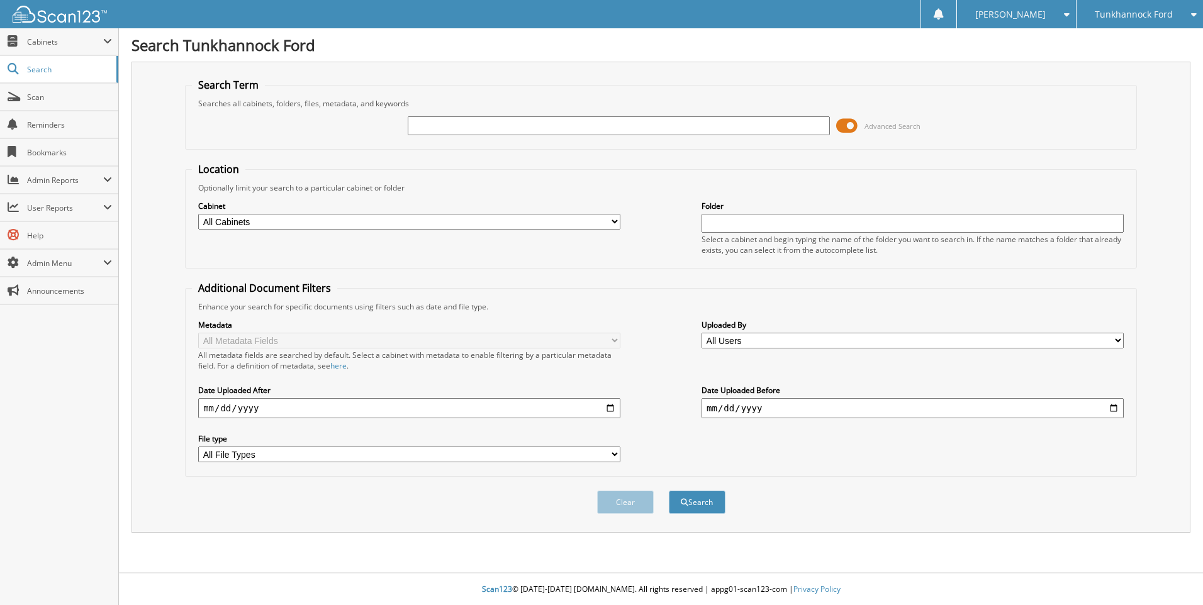 The image size is (1203, 605). I want to click on label: Uploaded By, so click(912, 325).